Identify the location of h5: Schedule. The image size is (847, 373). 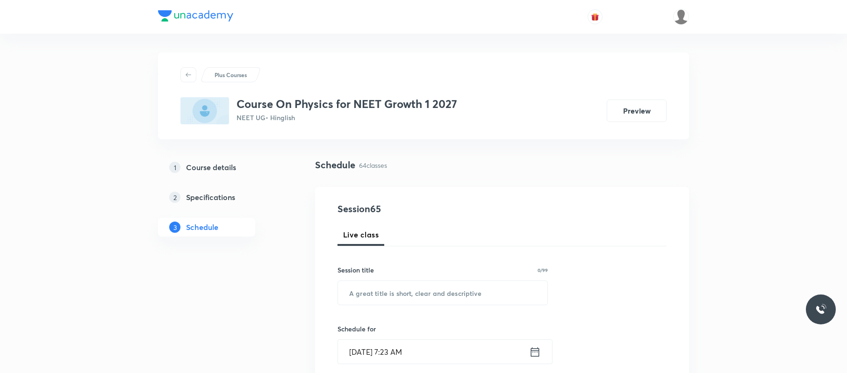
(202, 227).